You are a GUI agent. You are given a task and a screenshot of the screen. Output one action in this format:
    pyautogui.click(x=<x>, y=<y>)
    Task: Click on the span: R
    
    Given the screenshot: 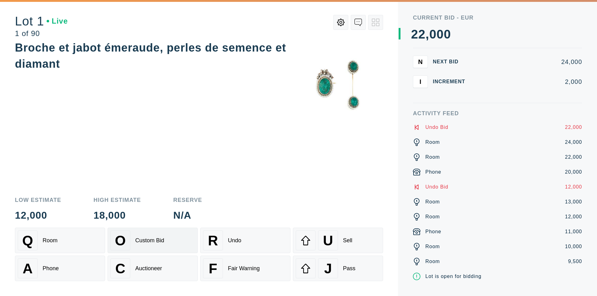 What is the action you would take?
    pyautogui.click(x=213, y=241)
    